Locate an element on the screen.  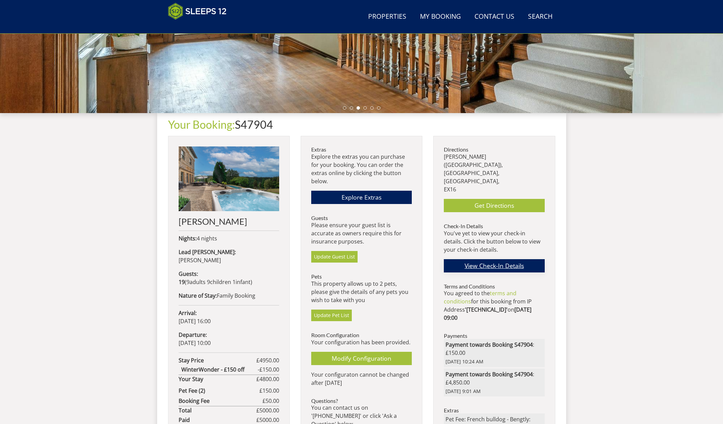
strong: Your Stay is located at coordinates (217, 379).